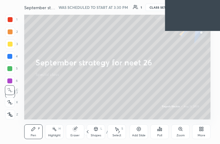  I want to click on div: Pen, so click(33, 135).